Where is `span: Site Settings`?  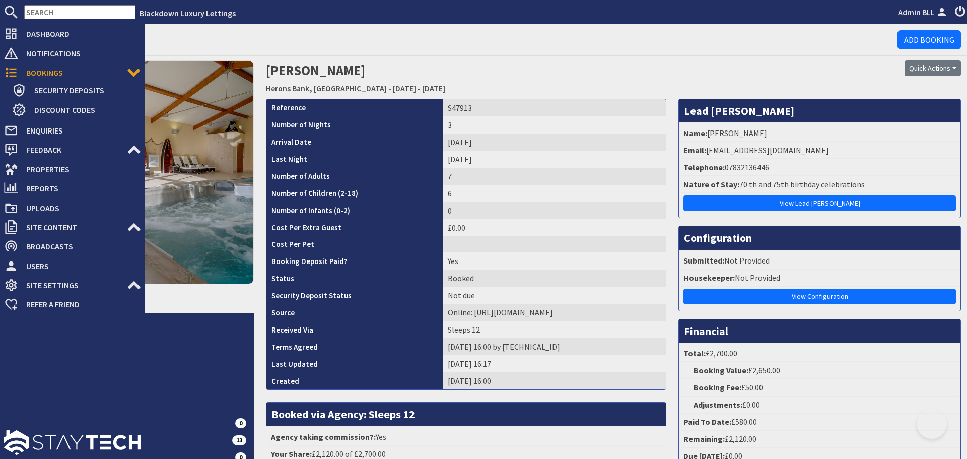 span: Site Settings is located at coordinates (73, 285).